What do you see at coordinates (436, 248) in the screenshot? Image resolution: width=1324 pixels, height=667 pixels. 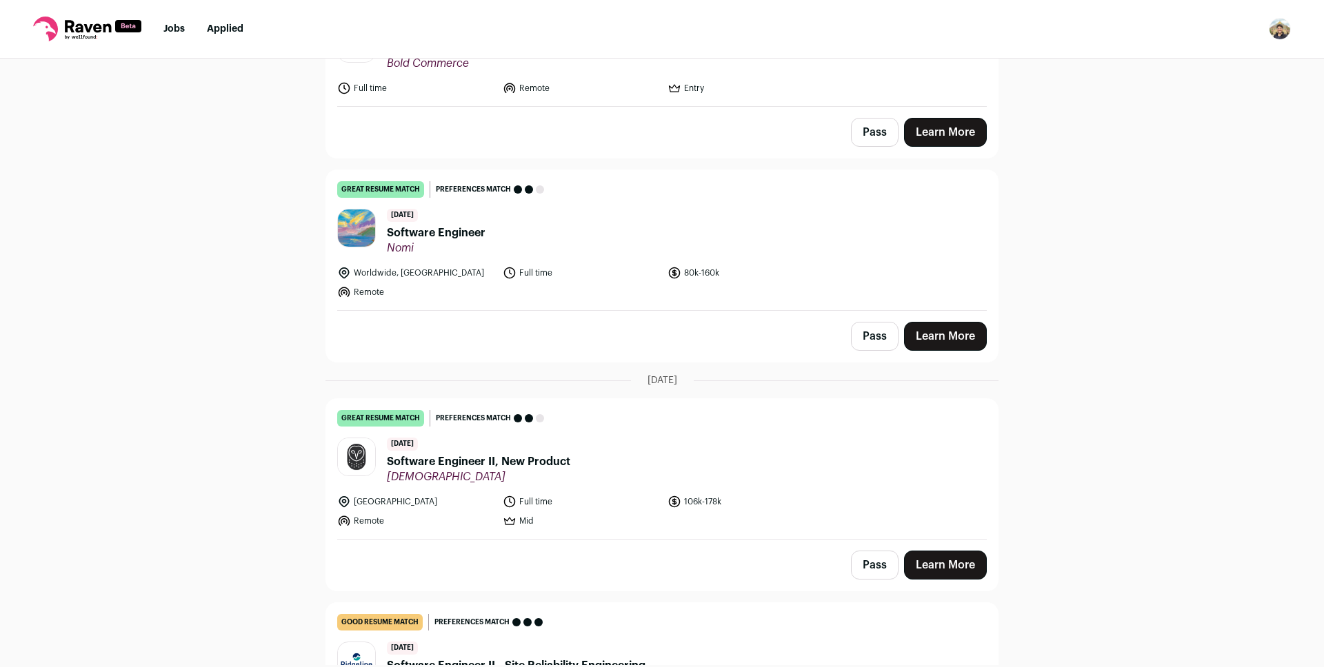 I see `span: Nomi` at bounding box center [436, 248].